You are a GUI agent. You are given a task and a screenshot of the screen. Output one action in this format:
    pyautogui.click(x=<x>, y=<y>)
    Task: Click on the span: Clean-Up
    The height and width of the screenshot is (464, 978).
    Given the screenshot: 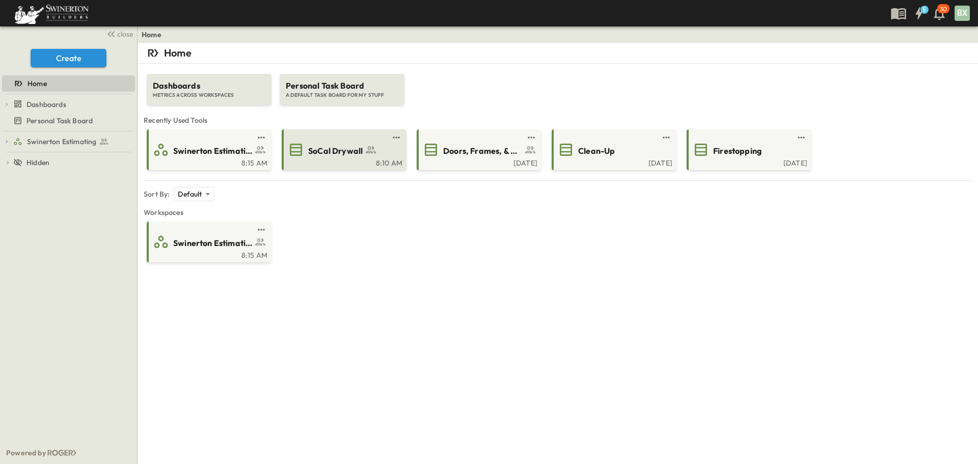 What is the action you would take?
    pyautogui.click(x=597, y=151)
    